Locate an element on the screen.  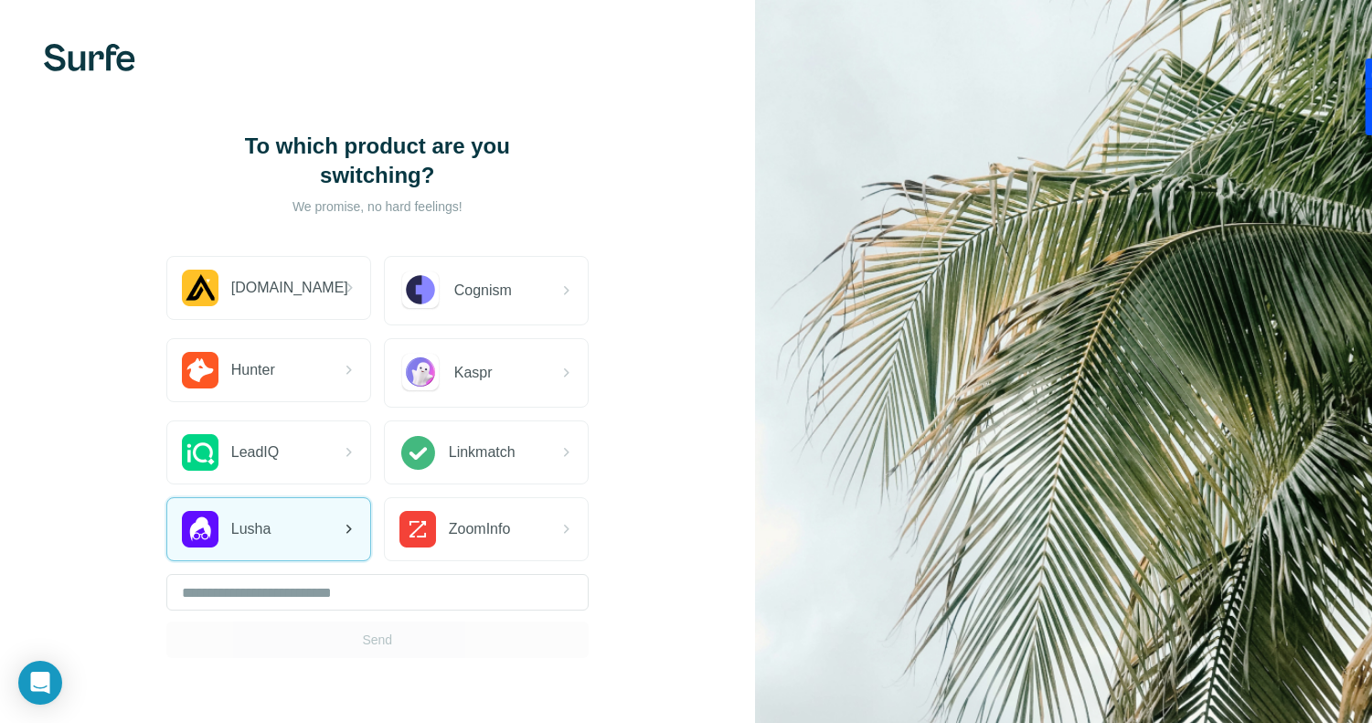
span: Lusha is located at coordinates (251, 529).